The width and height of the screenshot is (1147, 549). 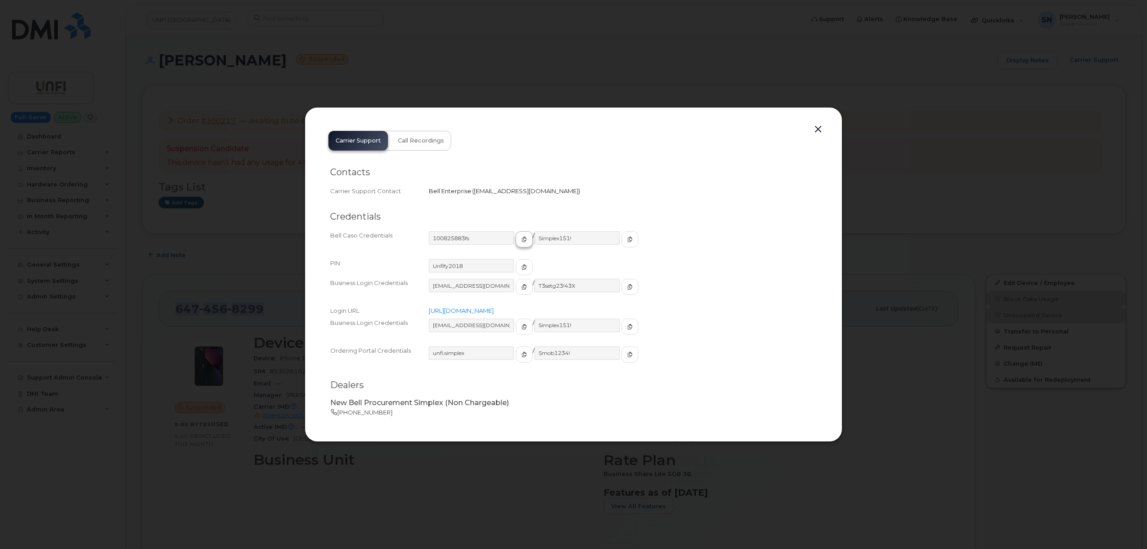 I want to click on div: Carrier Support Contact, so click(x=379, y=191).